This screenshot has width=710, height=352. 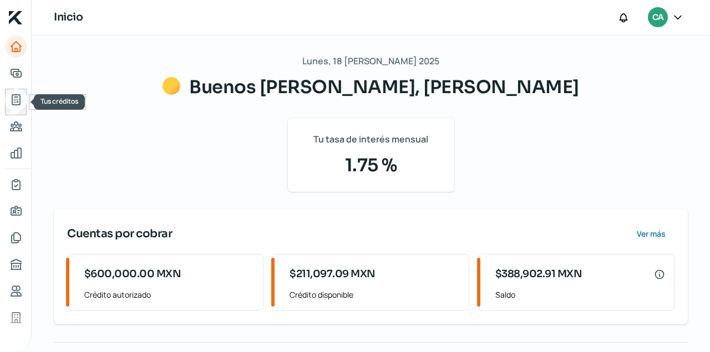 I want to click on img: Saludos, so click(x=171, y=86).